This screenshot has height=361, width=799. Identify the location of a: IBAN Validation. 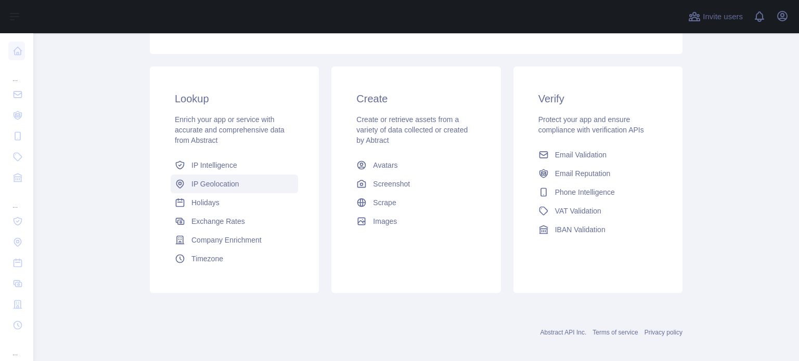
(597, 230).